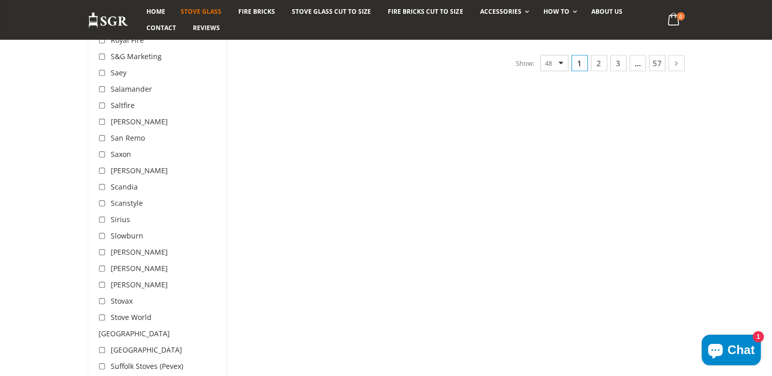 The height and width of the screenshot is (376, 772). Describe the element at coordinates (425, 11) in the screenshot. I see `span: Fire Bricks Cut To Size` at that location.